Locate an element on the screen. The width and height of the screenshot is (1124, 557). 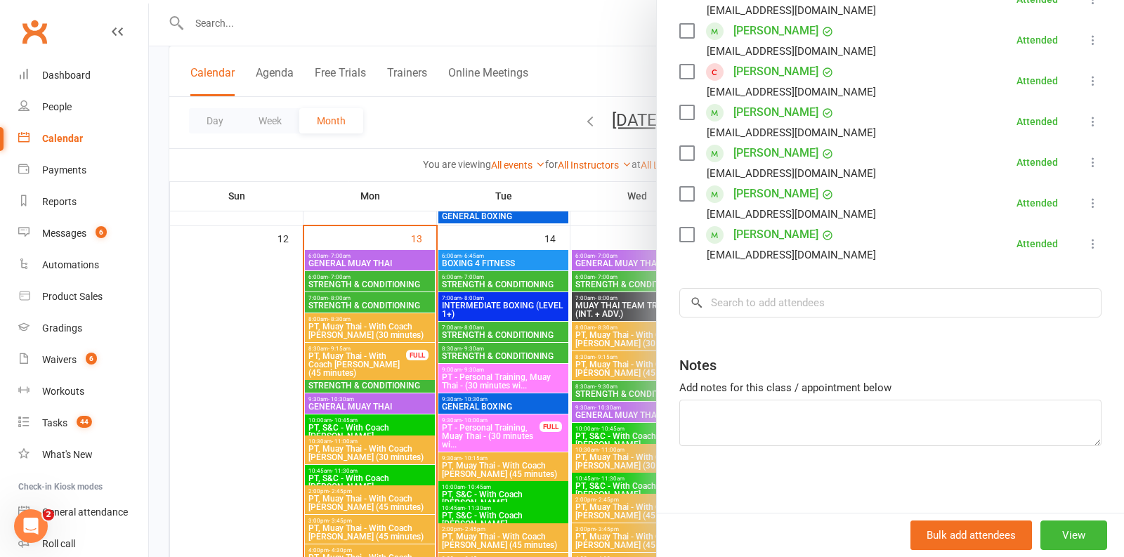
a: People is located at coordinates (83, 107).